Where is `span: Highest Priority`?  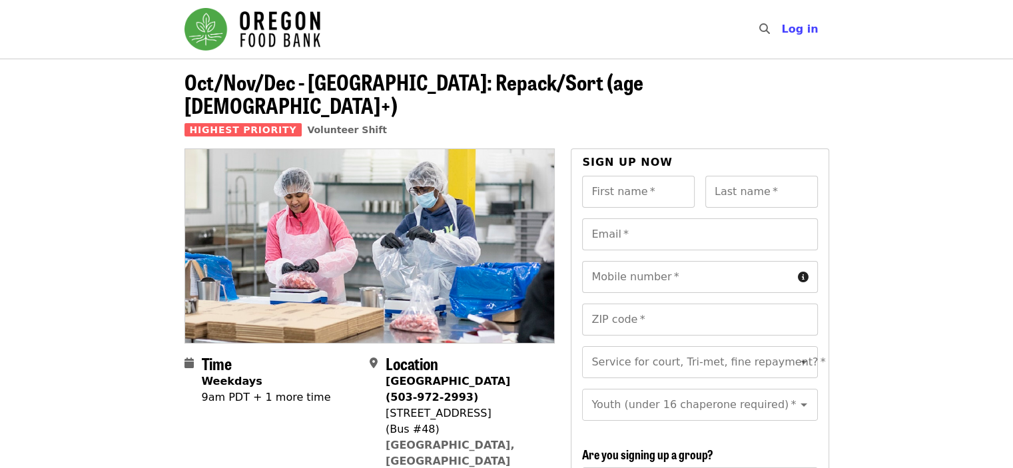
span: Highest Priority is located at coordinates (243, 130).